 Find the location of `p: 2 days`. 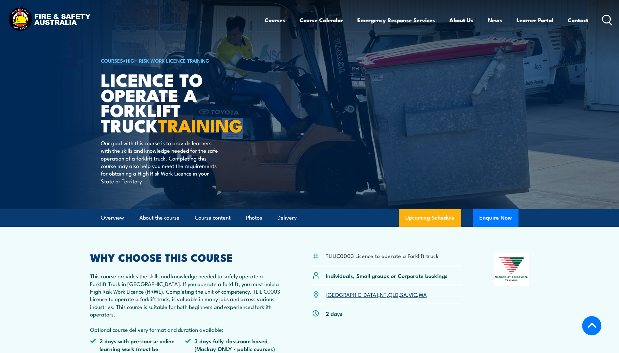

p: 2 days is located at coordinates (334, 313).